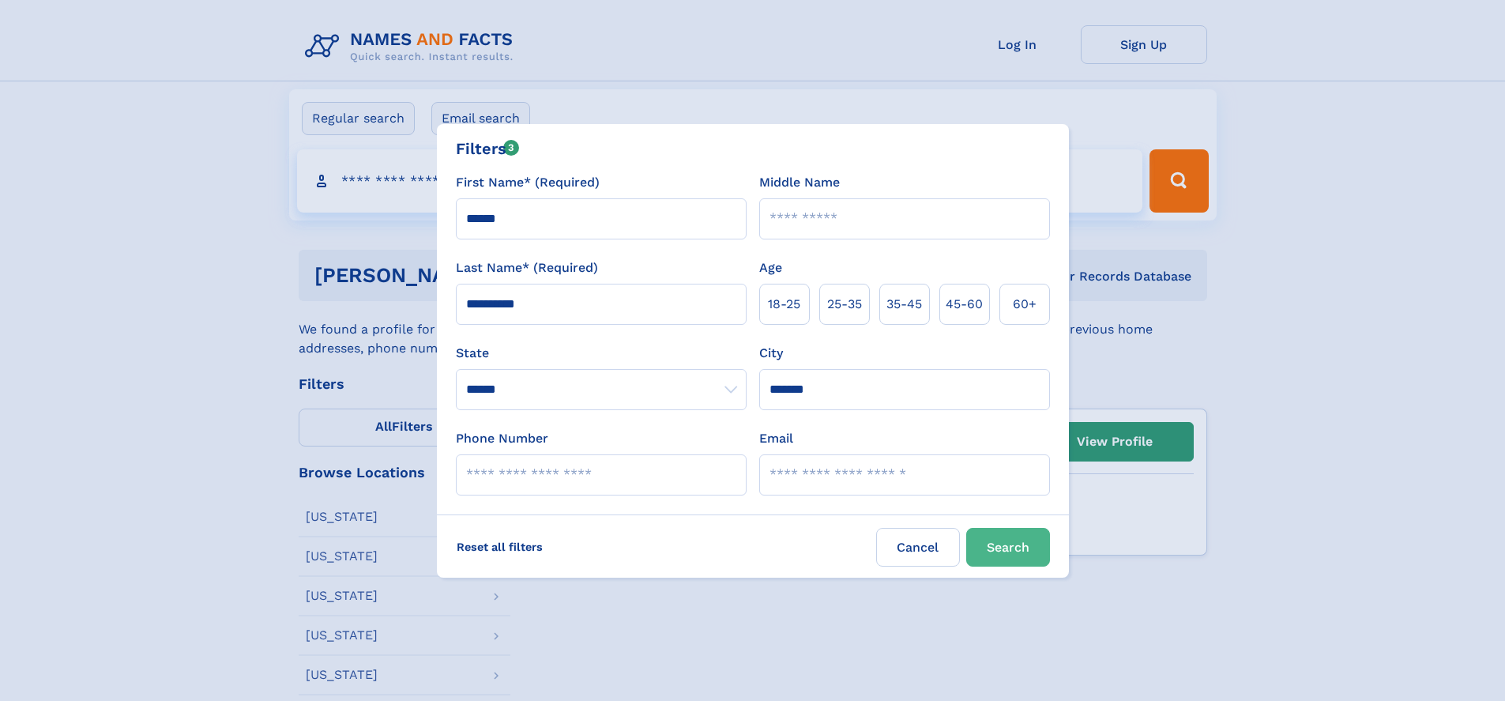 This screenshot has width=1505, height=701. What do you see at coordinates (499, 547) in the screenshot?
I see `label: Reset all filters` at bounding box center [499, 547].